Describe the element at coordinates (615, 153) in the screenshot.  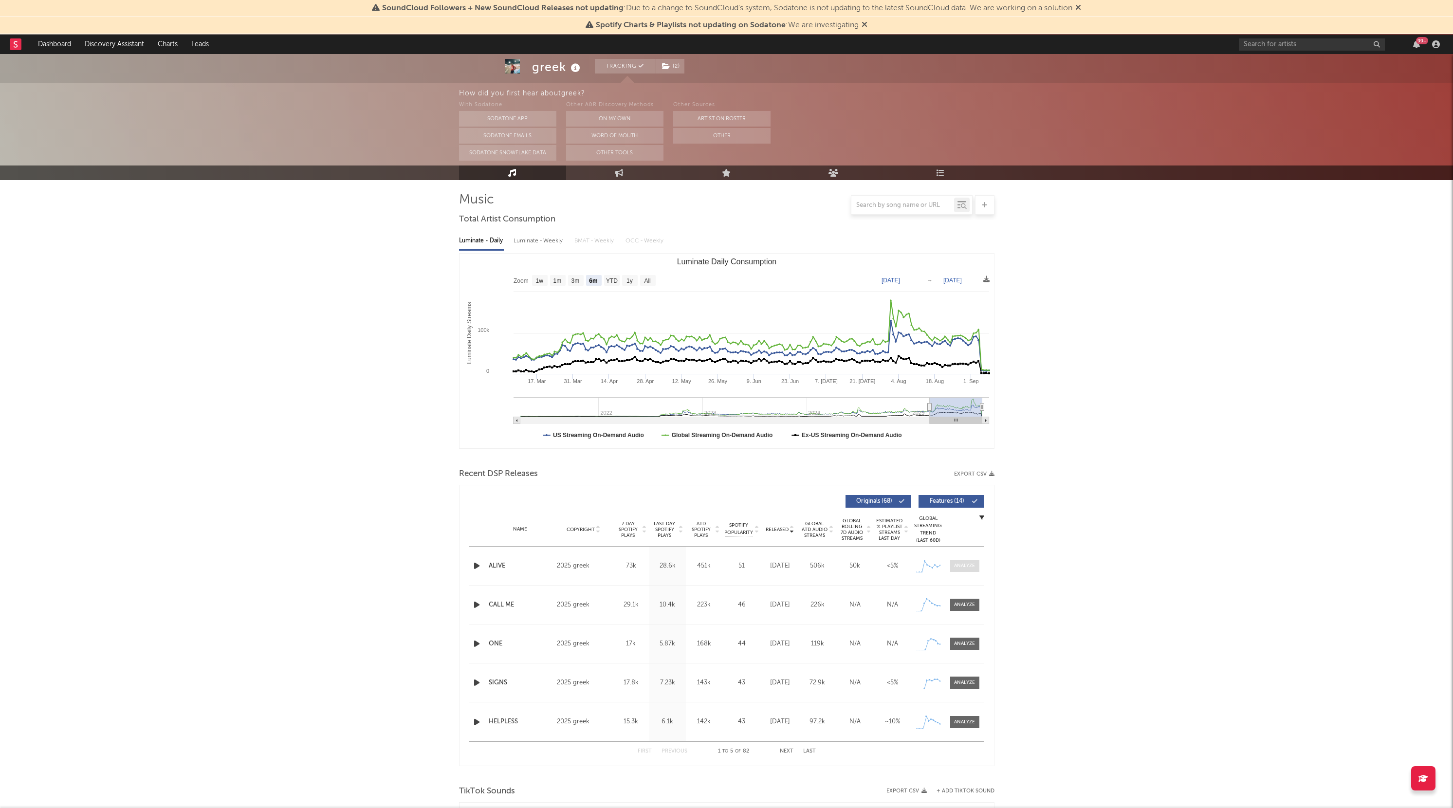
I see `button: Other Tools` at that location.